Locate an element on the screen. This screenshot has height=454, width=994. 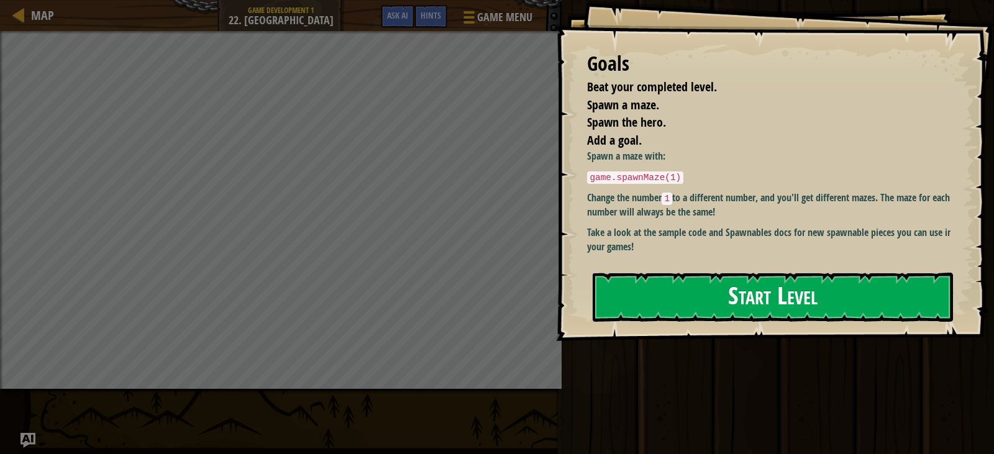
li: Spawn the hero. is located at coordinates (759, 122).